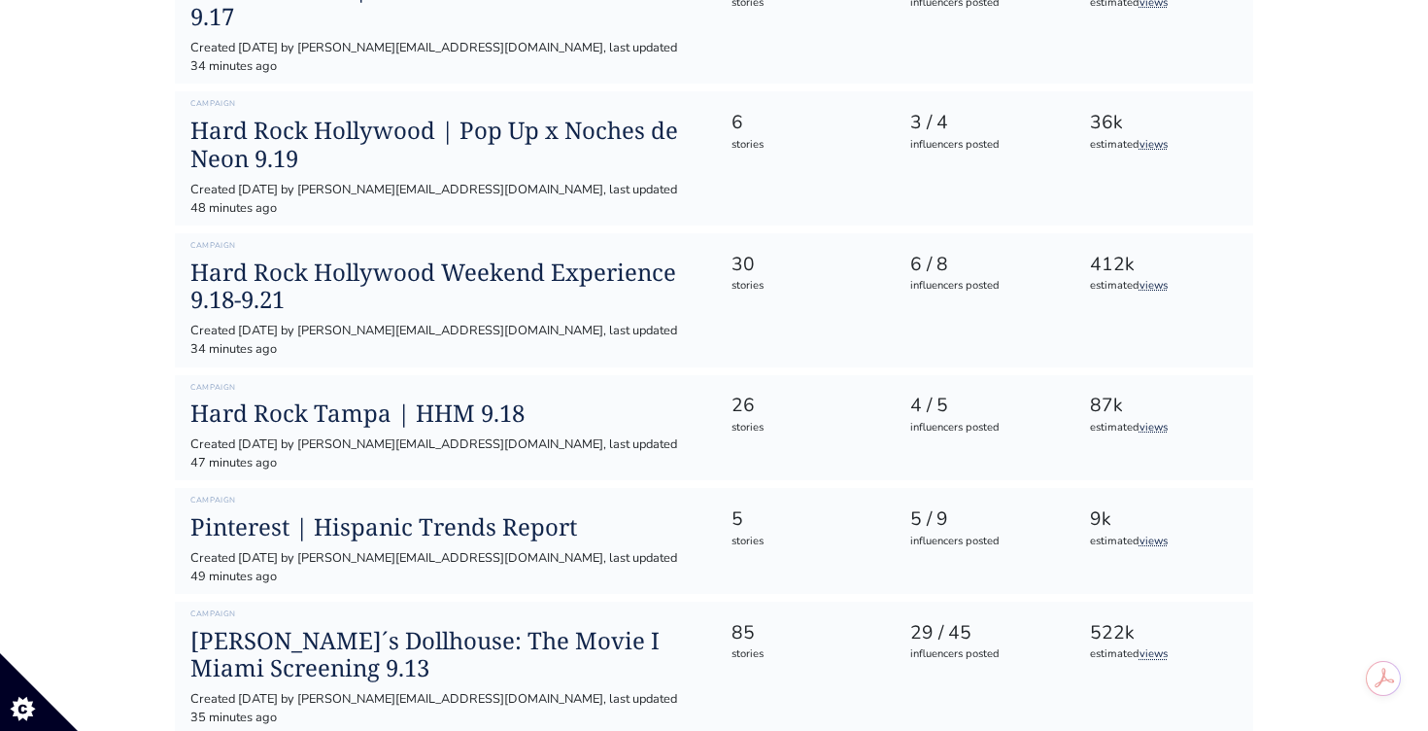  What do you see at coordinates (804, 633) in the screenshot?
I see `div: 85` at bounding box center [804, 633].